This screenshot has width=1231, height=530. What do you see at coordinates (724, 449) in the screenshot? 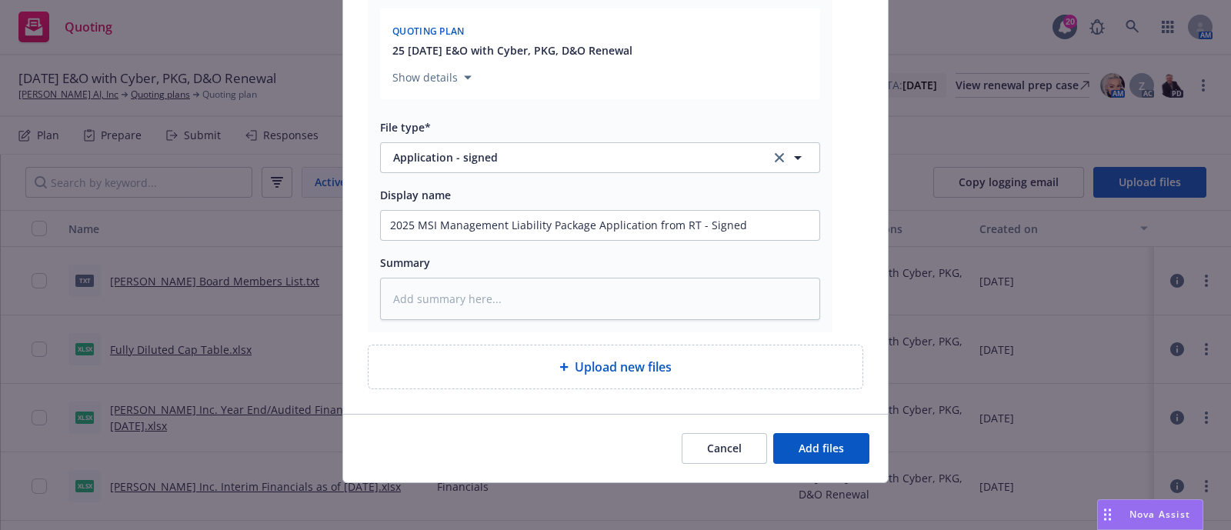
I see `button: Cancel` at bounding box center [724, 449].